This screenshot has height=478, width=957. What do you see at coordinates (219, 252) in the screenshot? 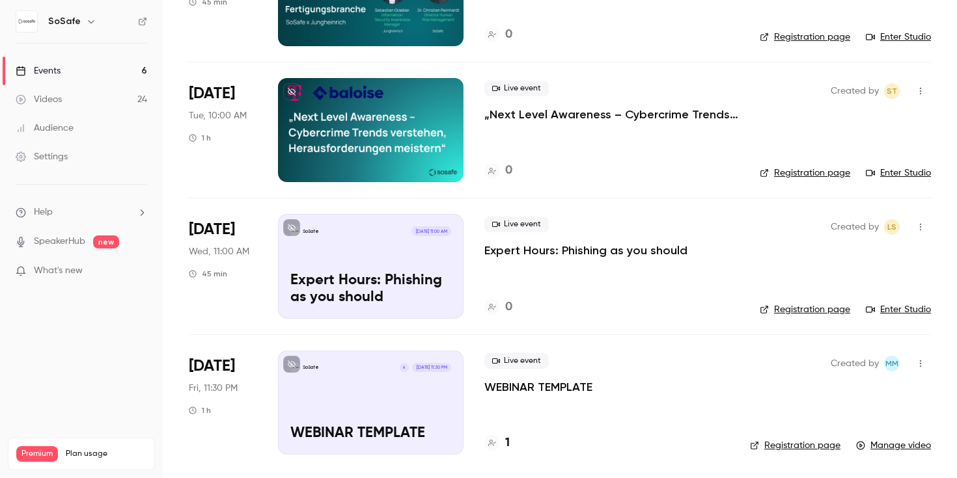
I see `span: Wed, 11:00 AM` at bounding box center [219, 252].